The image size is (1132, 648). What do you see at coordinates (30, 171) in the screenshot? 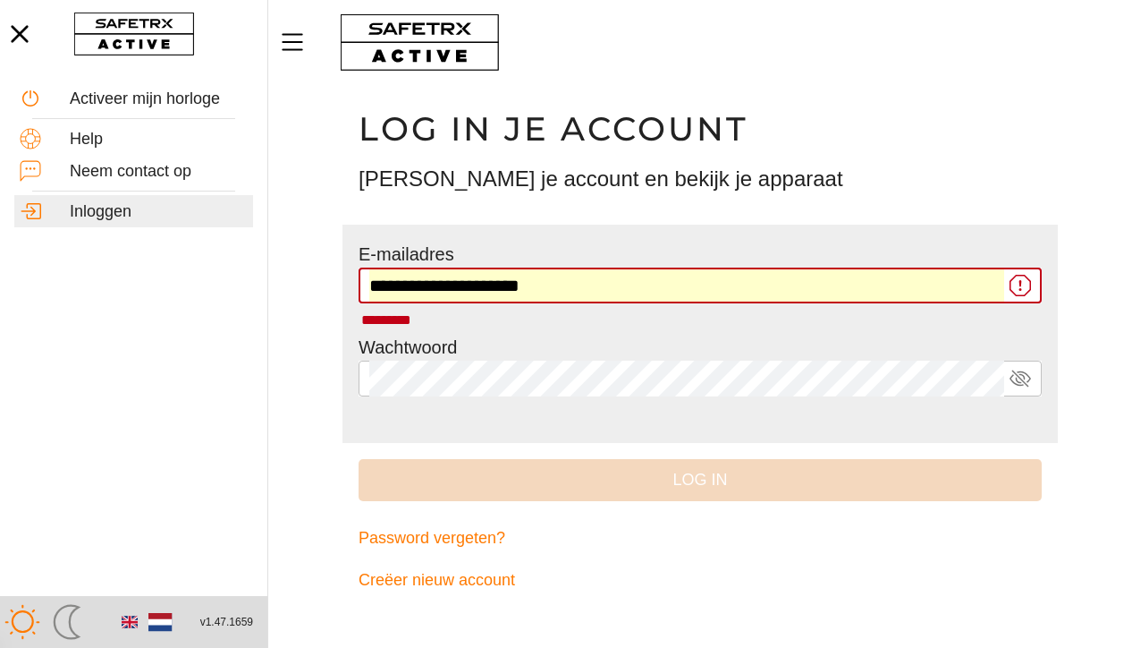
I see `img: ContactUs.svg` at bounding box center [30, 171].